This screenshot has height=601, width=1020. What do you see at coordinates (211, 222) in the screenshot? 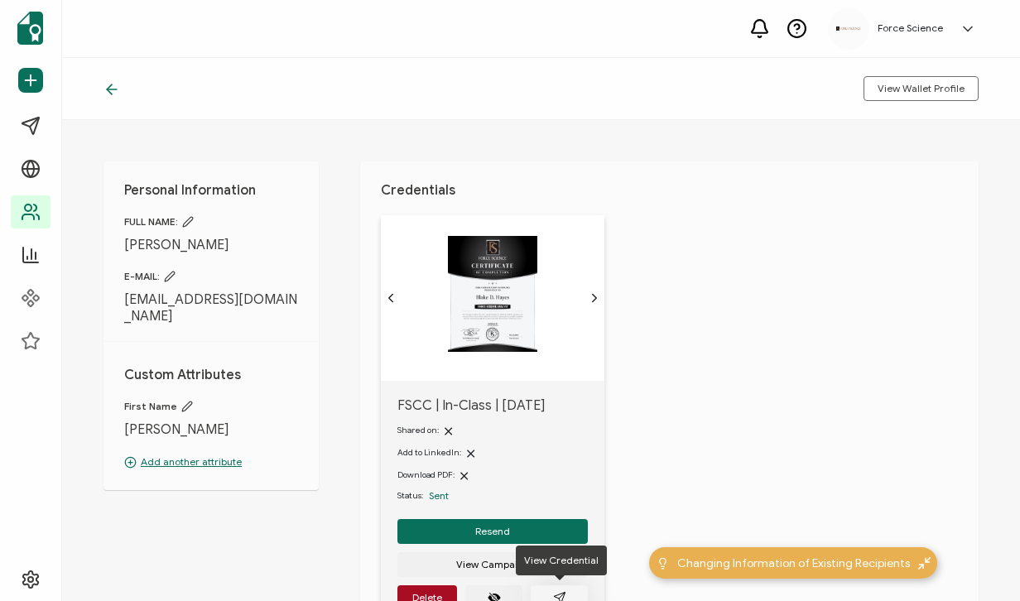
I see `span: FULL NAME:` at bounding box center [211, 222].